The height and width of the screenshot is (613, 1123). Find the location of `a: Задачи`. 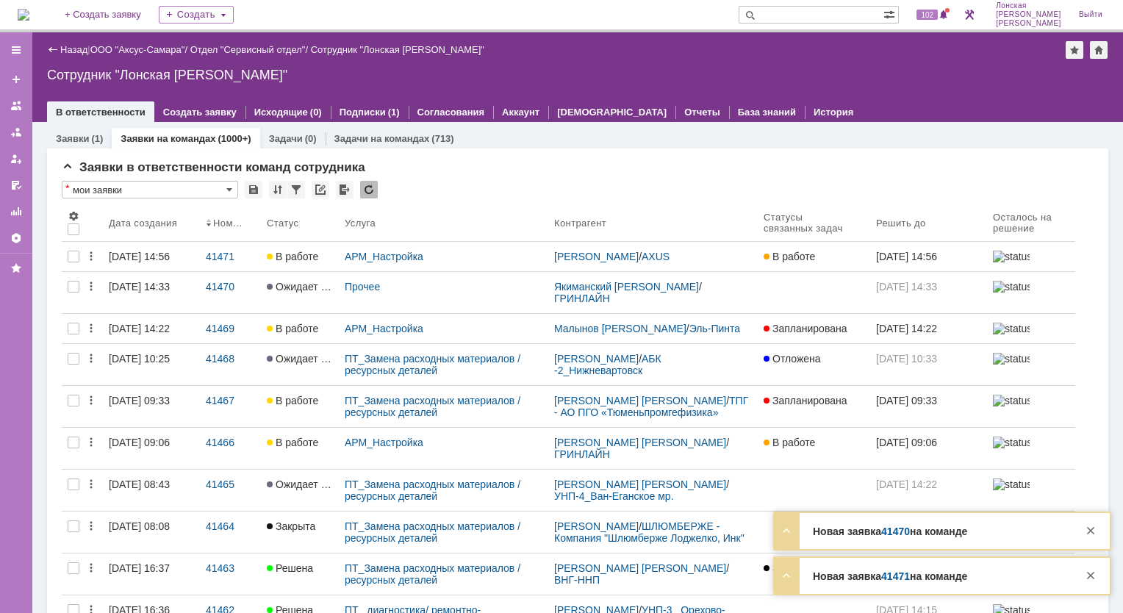

a: Задачи is located at coordinates (286, 138).